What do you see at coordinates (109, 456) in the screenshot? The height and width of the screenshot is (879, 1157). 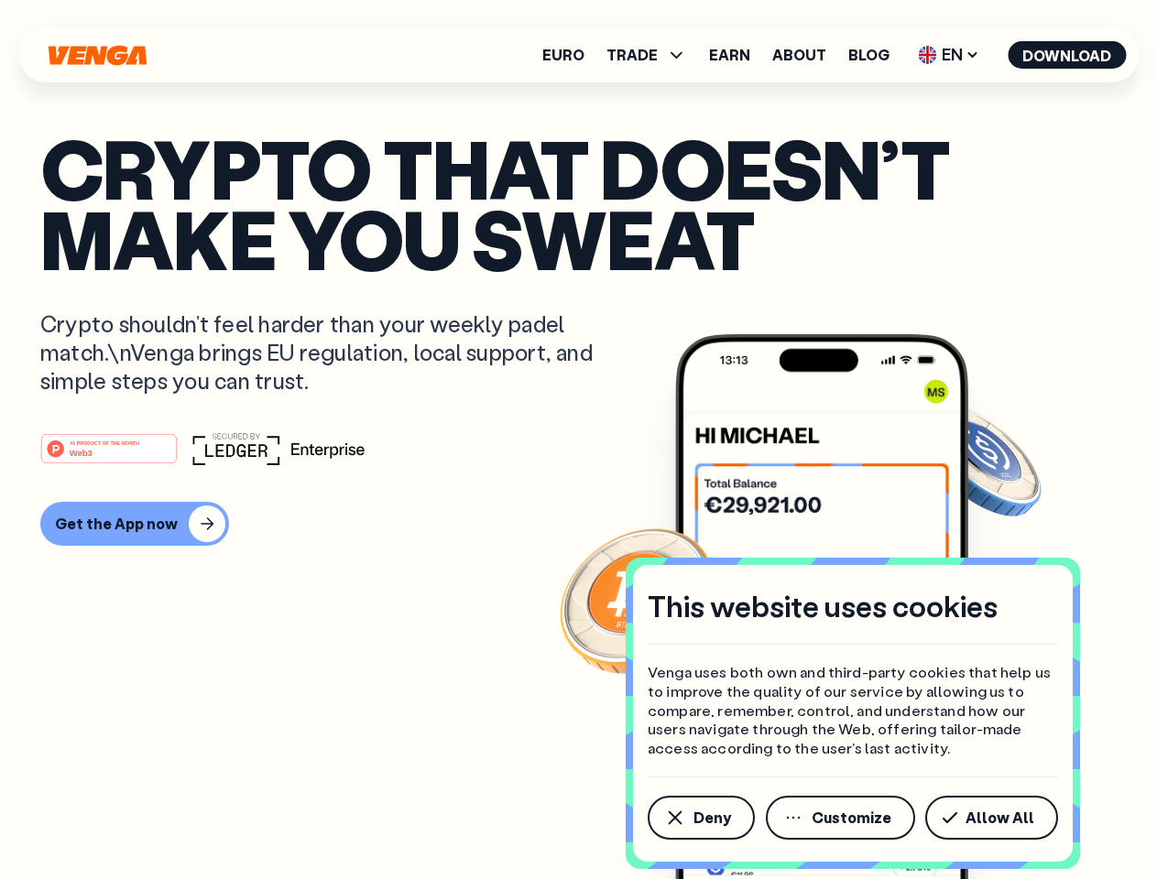 I see `a: #1 PRODUCT OF THE MONTHWeb3` at bounding box center [109, 456].